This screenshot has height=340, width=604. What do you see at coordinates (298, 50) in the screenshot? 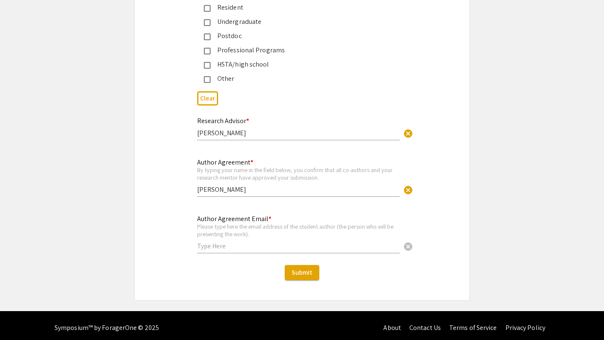
I see `div: Professional Programs` at bounding box center [298, 50].